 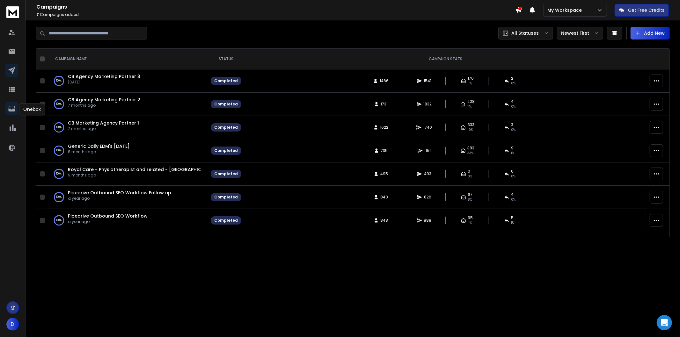 I want to click on a: CB Agency Marketing Partner 2, so click(x=104, y=100).